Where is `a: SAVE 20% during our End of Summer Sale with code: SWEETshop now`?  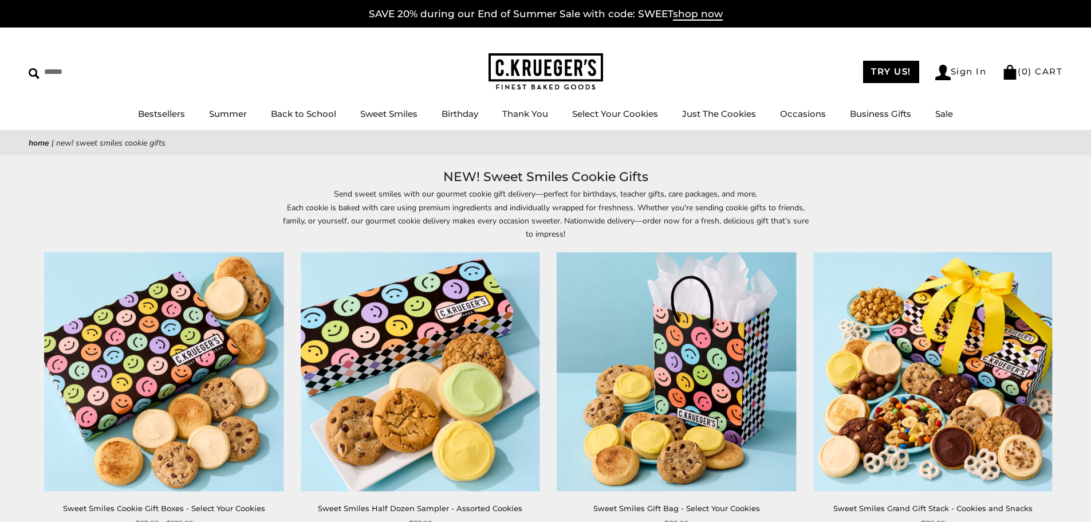 a: SAVE 20% during our End of Summer Sale with code: SWEETshop now is located at coordinates (546, 14).